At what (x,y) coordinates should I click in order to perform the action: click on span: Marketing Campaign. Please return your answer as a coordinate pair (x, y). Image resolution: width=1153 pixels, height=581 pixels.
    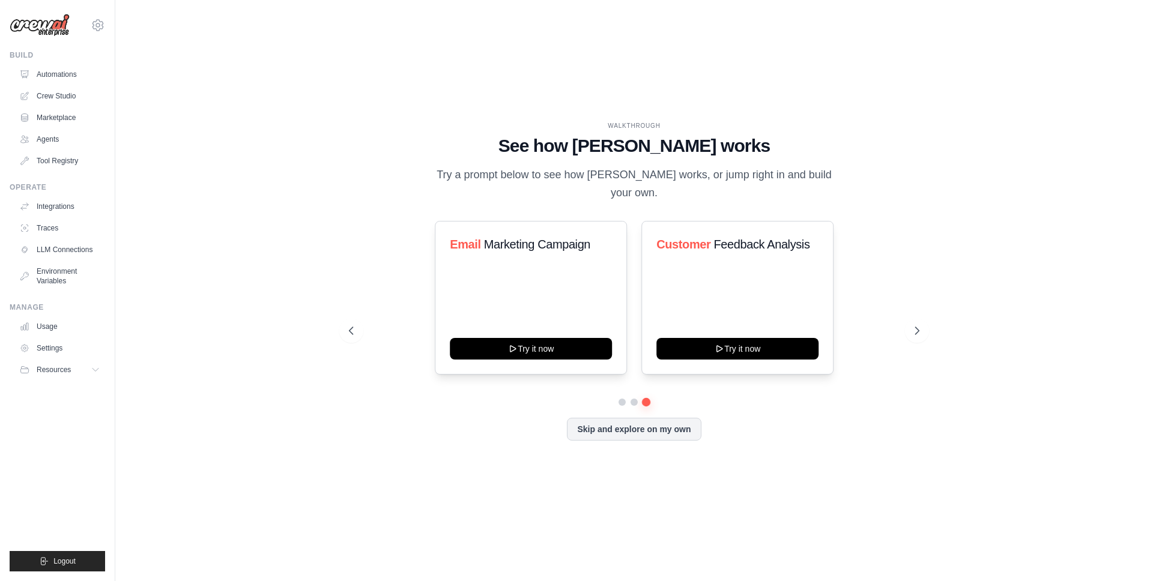
    Looking at the image, I should click on (537, 244).